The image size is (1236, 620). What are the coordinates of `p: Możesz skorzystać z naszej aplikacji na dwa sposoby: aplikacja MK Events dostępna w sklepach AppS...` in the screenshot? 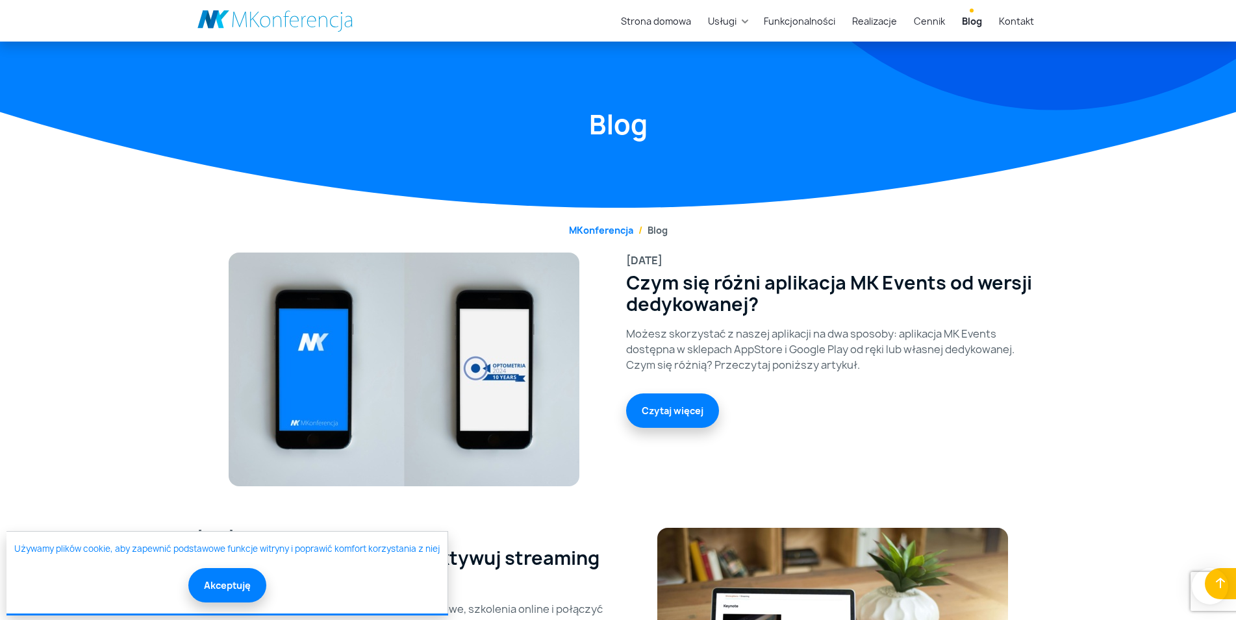 It's located at (833, 349).